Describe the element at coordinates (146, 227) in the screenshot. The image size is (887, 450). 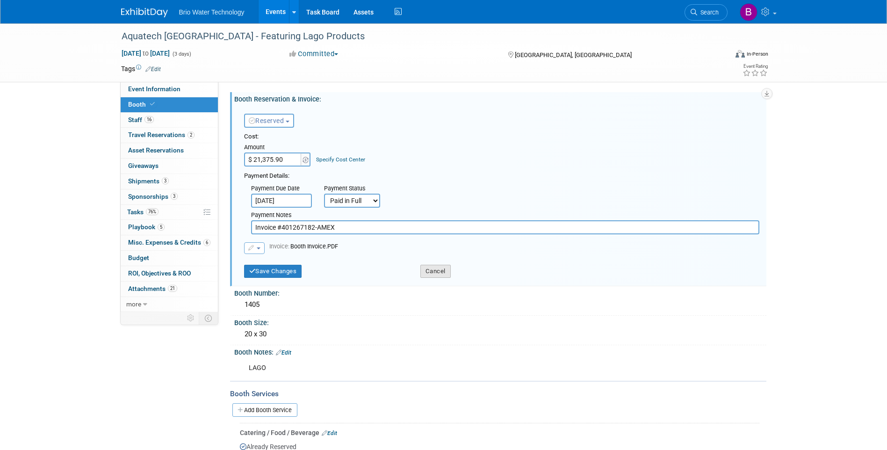
I see `span: Playbook` at that location.